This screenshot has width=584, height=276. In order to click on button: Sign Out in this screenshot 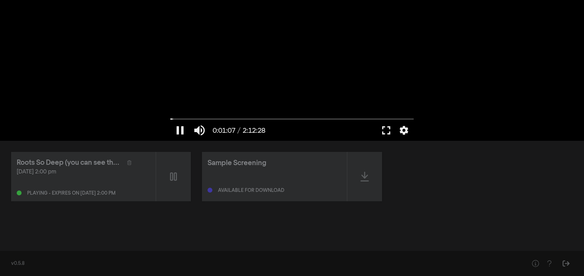, I will do `click(565, 263)`.